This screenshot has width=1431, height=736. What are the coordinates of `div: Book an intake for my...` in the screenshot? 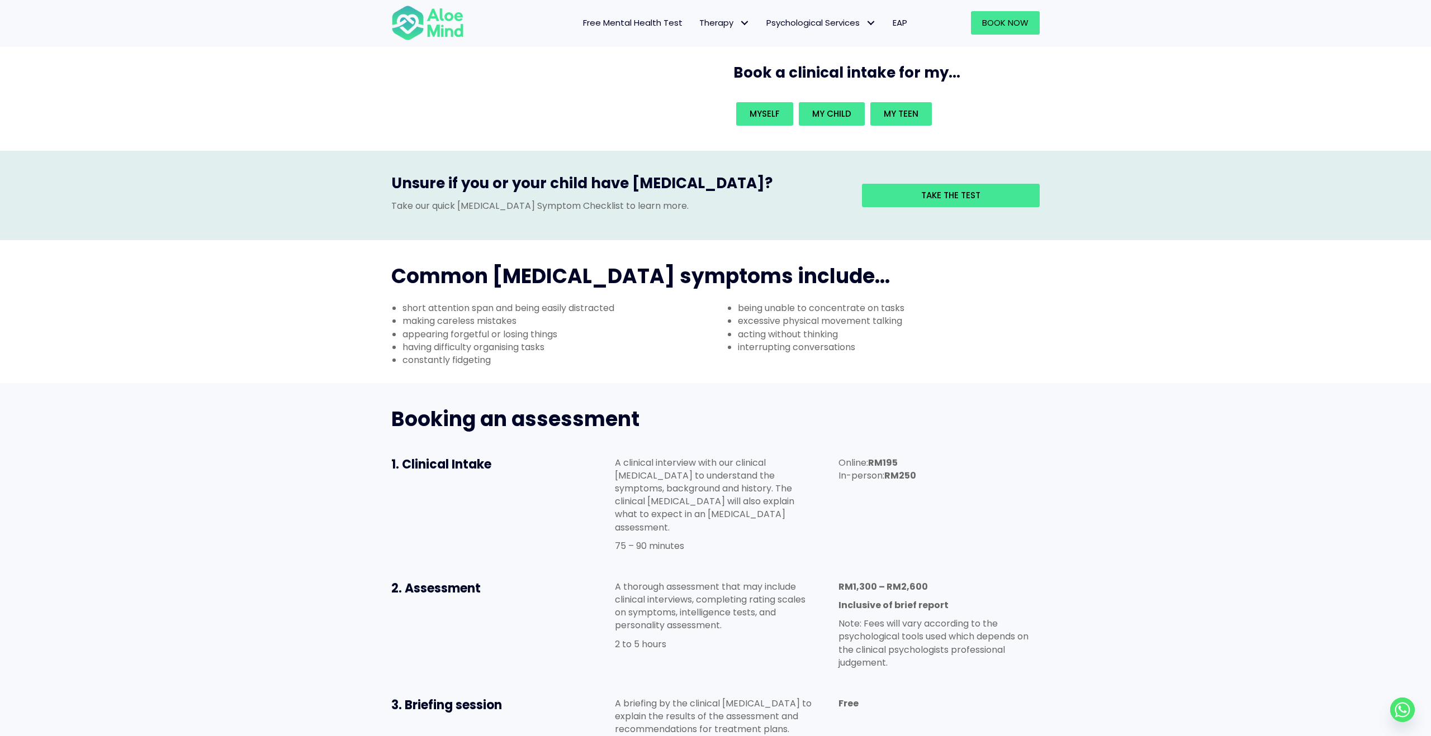 It's located at (883, 114).